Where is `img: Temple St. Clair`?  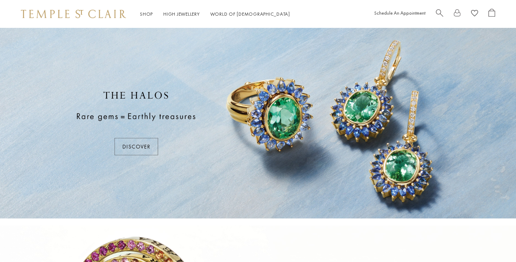 img: Temple St. Clair is located at coordinates (73, 14).